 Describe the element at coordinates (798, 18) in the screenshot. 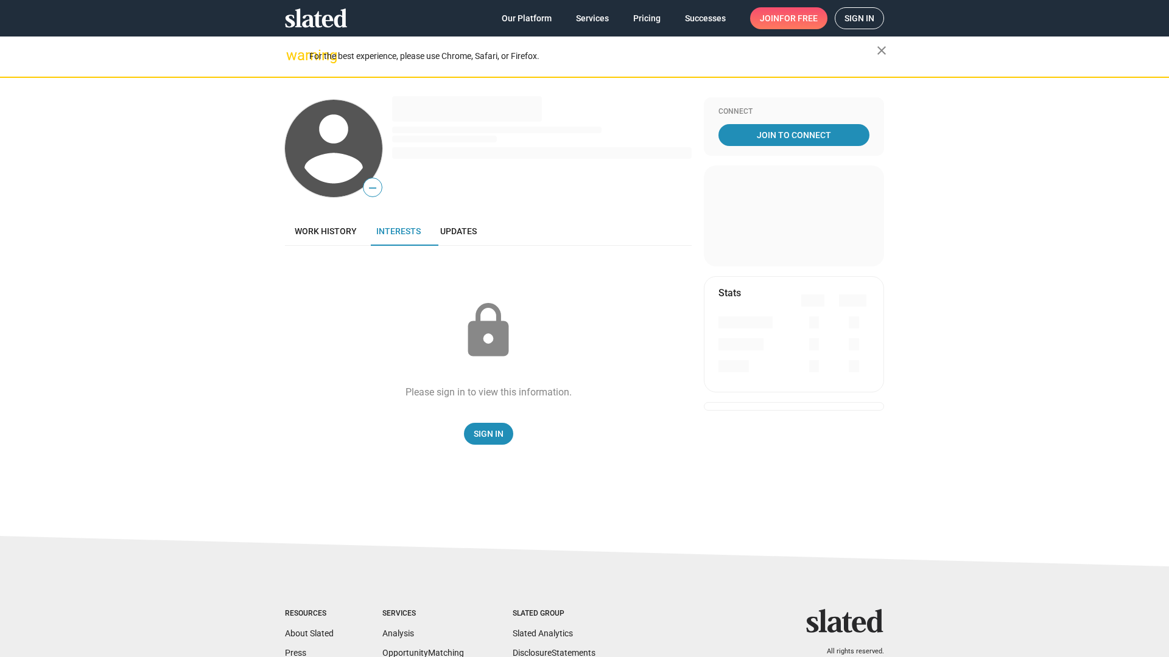

I see `span: for free` at that location.